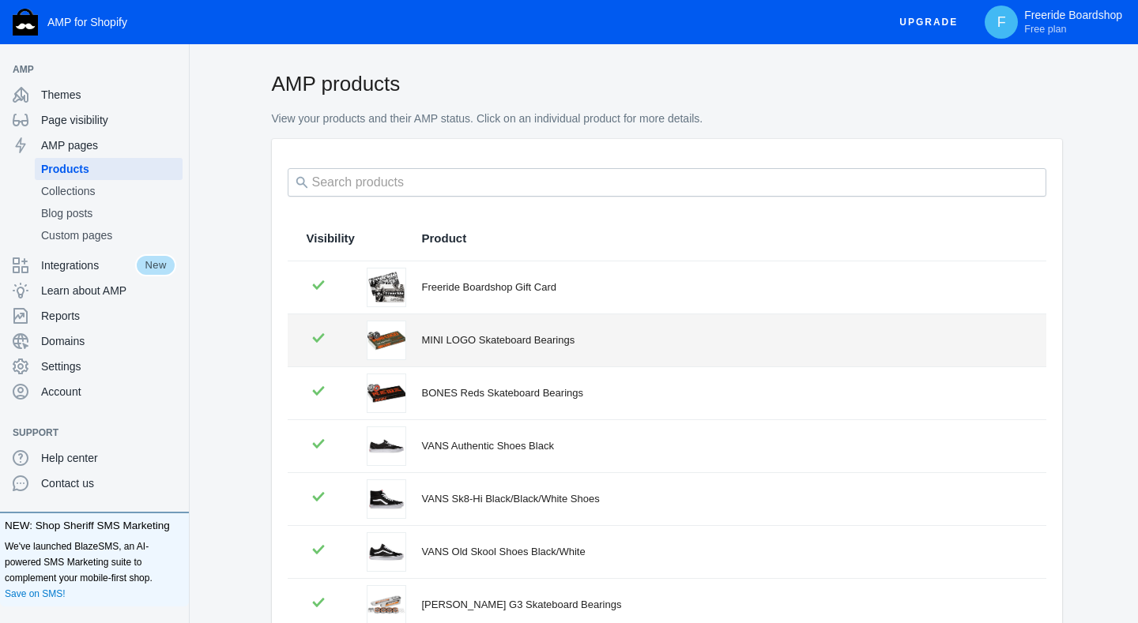 The height and width of the screenshot is (623, 1138). Describe the element at coordinates (725, 552) in the screenshot. I see `div: VANS Old Skool Shoes Black/White` at that location.